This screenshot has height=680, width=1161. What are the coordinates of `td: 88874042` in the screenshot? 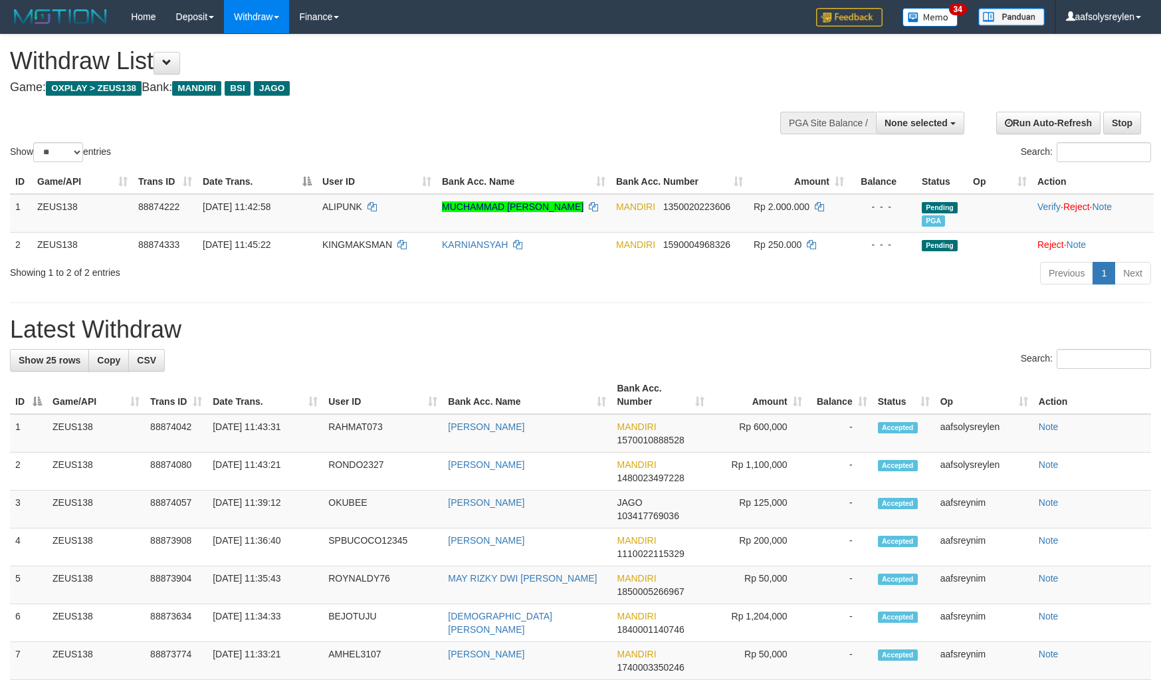 It's located at (176, 433).